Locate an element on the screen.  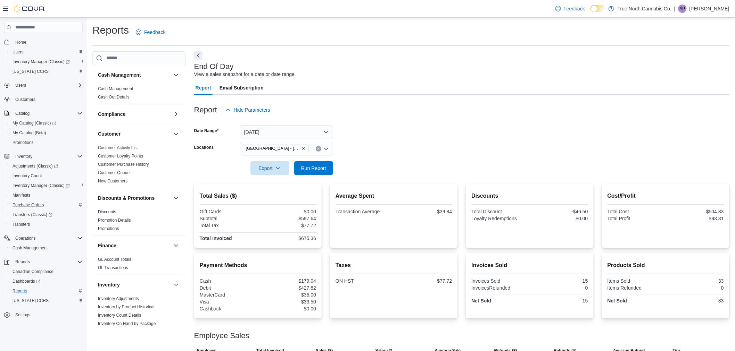
button: Hide Parameters is located at coordinates (248, 110).